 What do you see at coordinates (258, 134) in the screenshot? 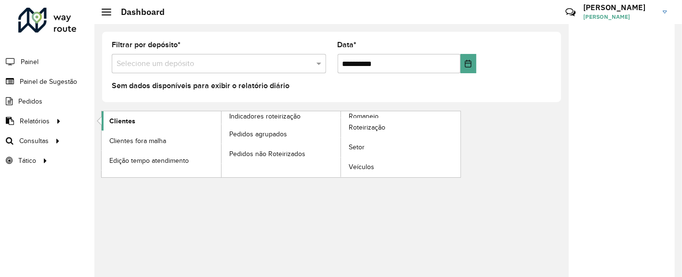
I see `span: Pedidos agrupados` at bounding box center [258, 134].